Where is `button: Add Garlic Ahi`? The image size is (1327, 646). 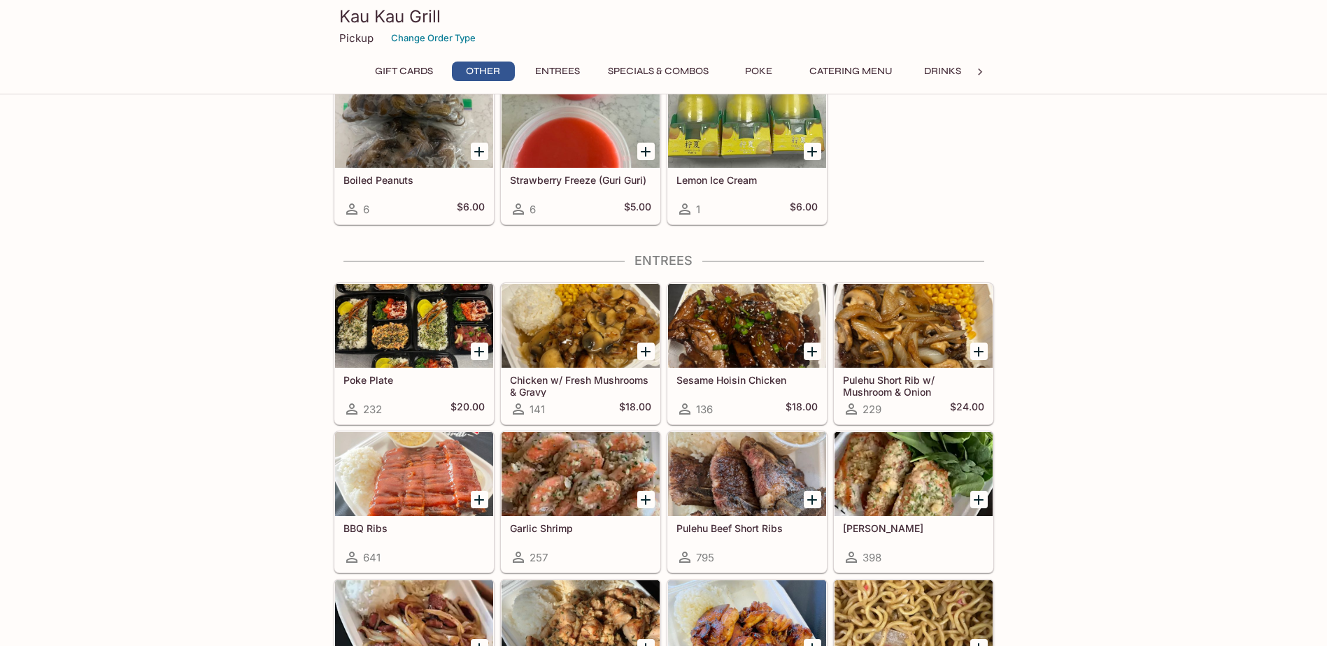
button: Add Garlic Ahi is located at coordinates (978, 499).